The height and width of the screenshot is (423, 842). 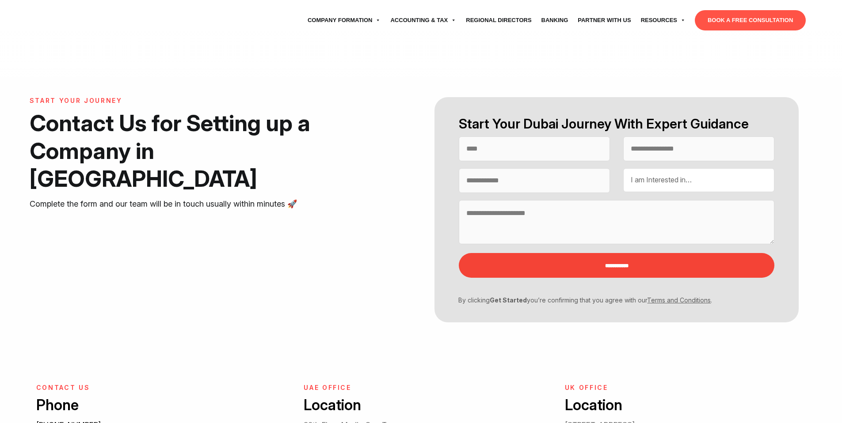 What do you see at coordinates (616, 124) in the screenshot?
I see `h2: Start Your Dubai Journey With Expert Guidance` at bounding box center [616, 124].